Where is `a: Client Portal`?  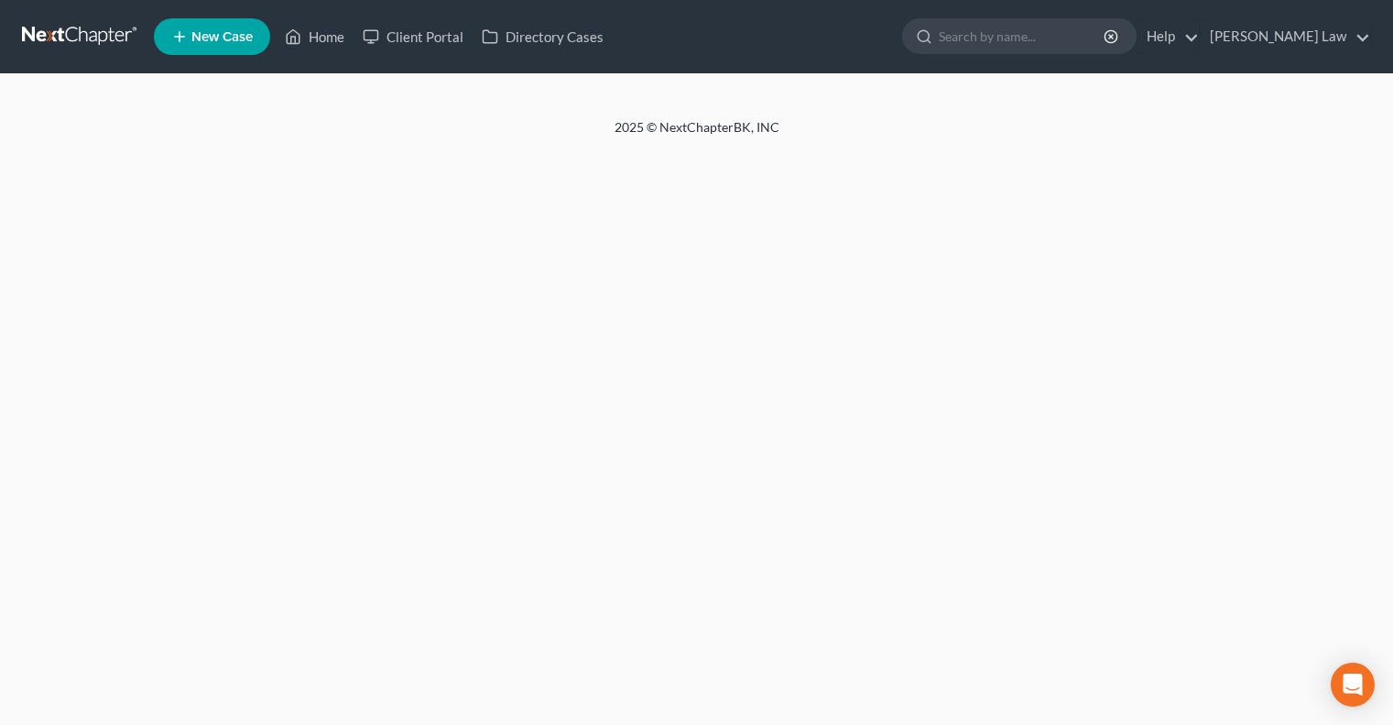 a: Client Portal is located at coordinates (413, 37).